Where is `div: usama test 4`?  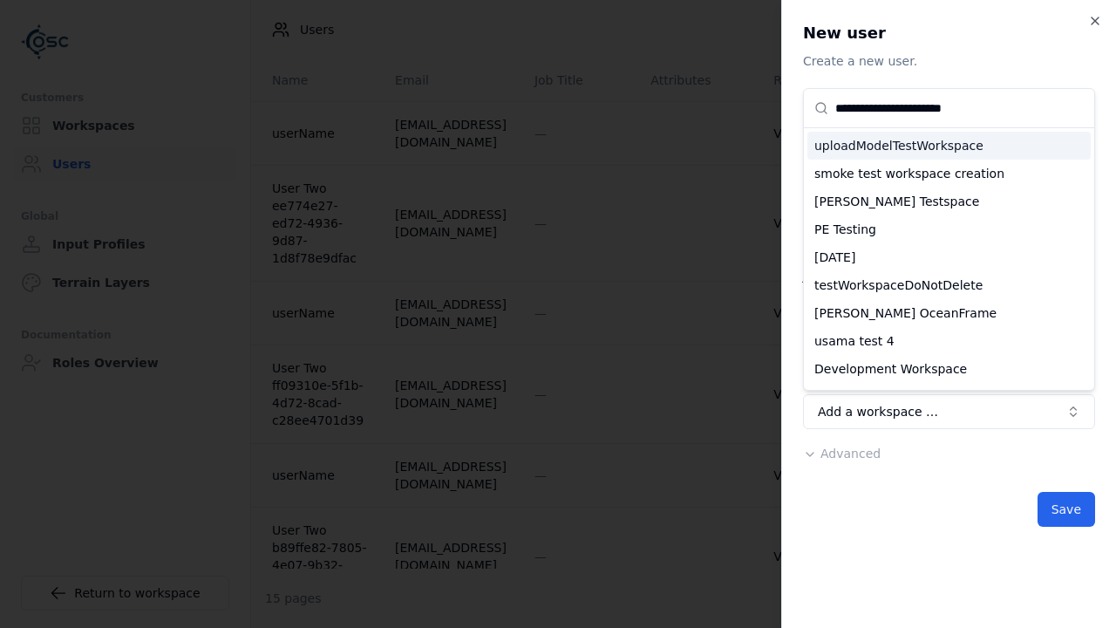 div: usama test 4 is located at coordinates (948, 341).